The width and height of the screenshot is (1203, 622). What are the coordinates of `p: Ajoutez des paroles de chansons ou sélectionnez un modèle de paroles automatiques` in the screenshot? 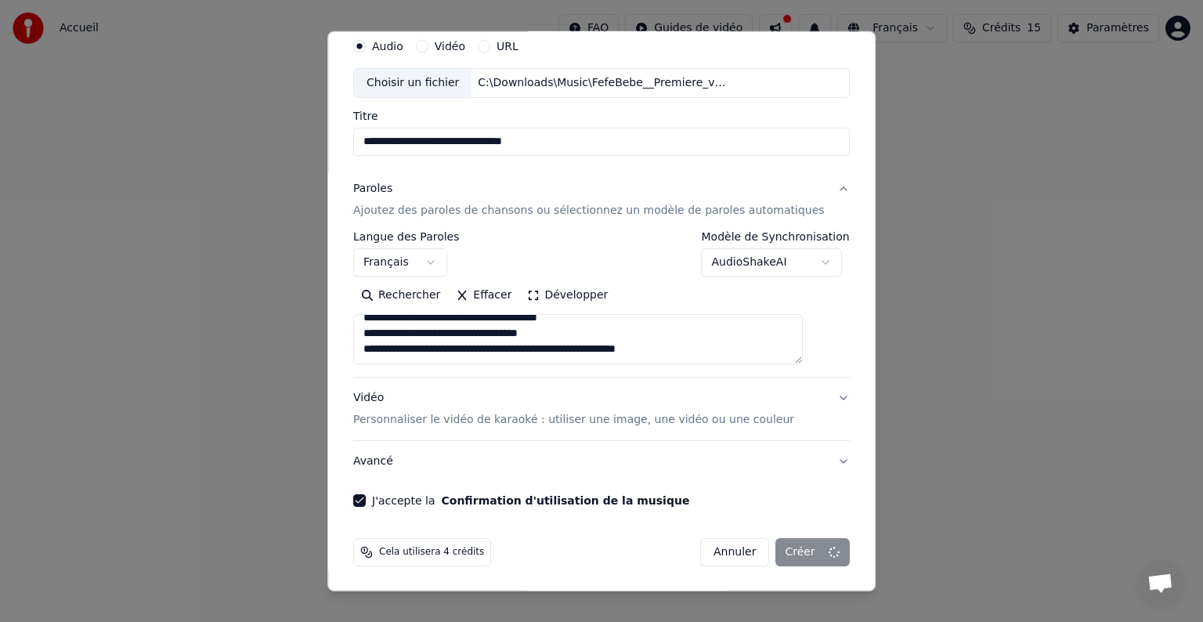 It's located at (589, 211).